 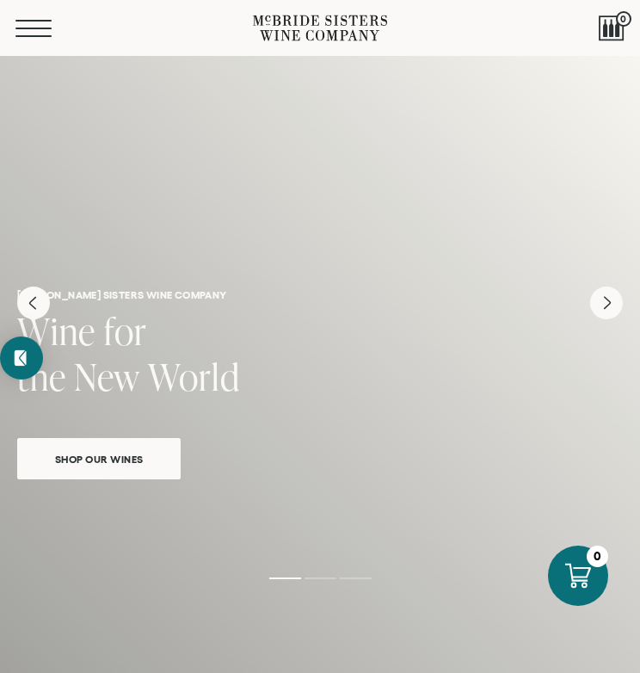 I want to click on li: Page dot 3, so click(x=355, y=578).